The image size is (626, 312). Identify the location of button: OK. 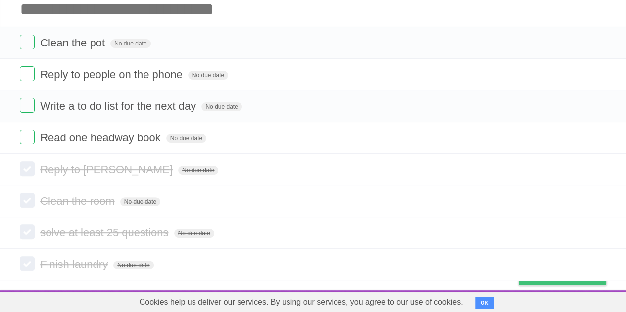
(485, 303).